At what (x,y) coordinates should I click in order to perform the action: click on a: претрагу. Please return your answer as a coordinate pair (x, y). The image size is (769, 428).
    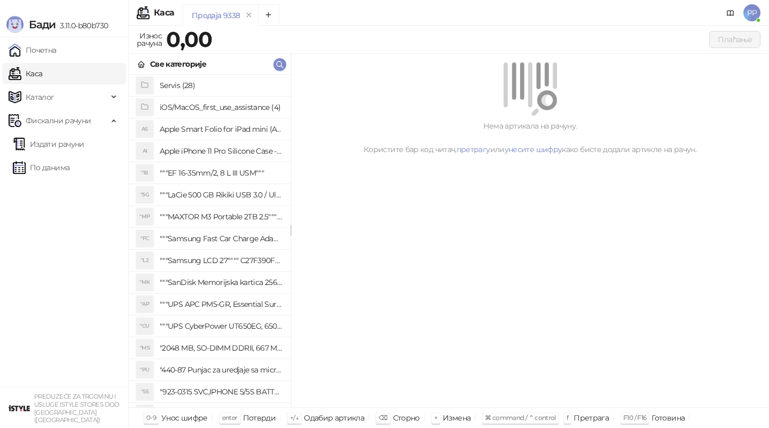
    Looking at the image, I should click on (473, 150).